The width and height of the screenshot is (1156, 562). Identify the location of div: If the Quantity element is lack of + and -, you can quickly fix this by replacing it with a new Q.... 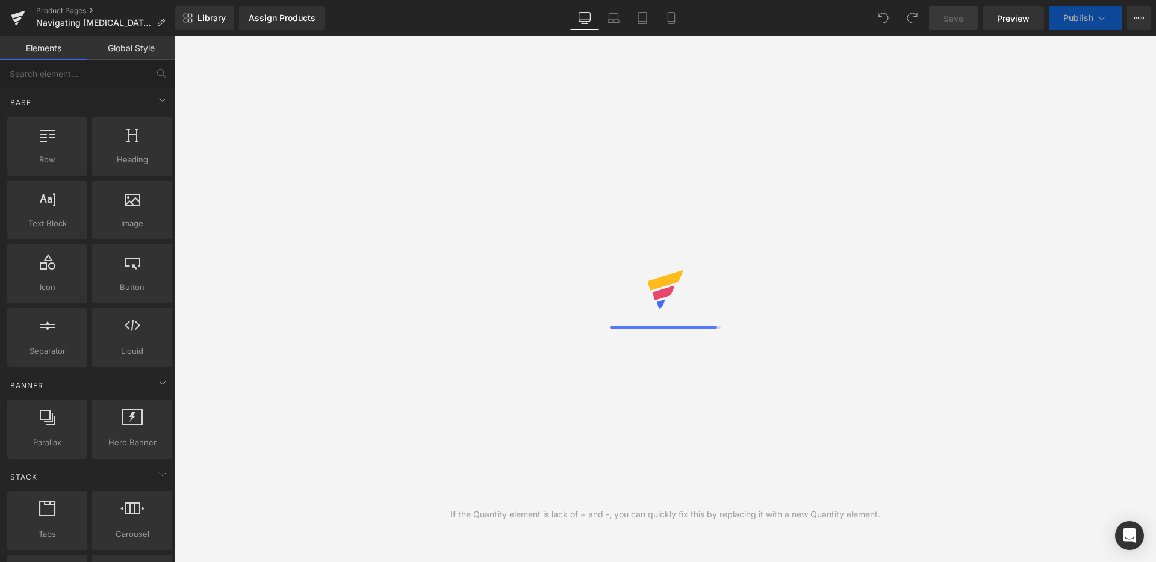
(665, 515).